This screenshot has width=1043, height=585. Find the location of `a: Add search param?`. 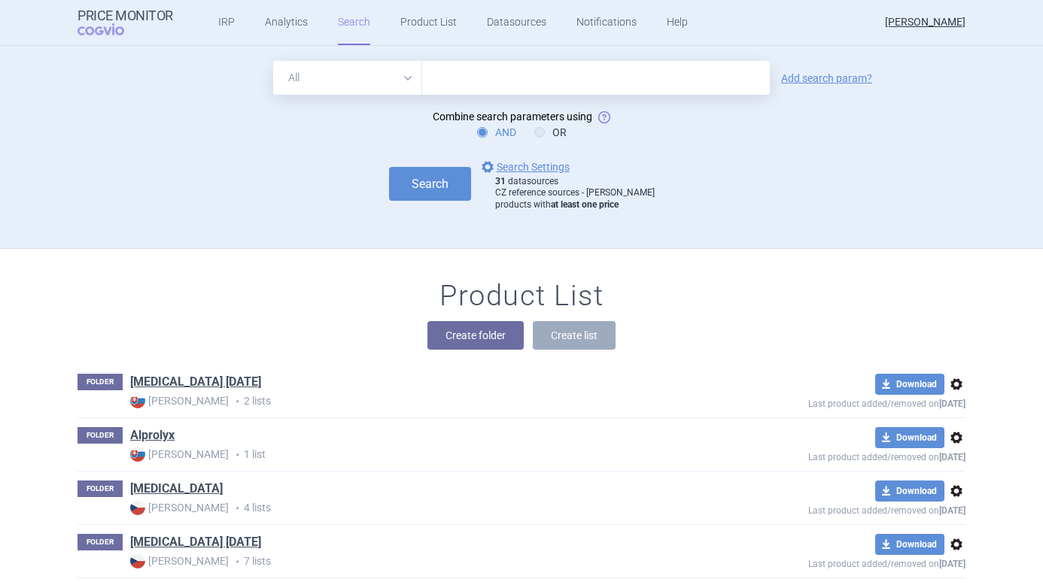

a: Add search param? is located at coordinates (826, 78).